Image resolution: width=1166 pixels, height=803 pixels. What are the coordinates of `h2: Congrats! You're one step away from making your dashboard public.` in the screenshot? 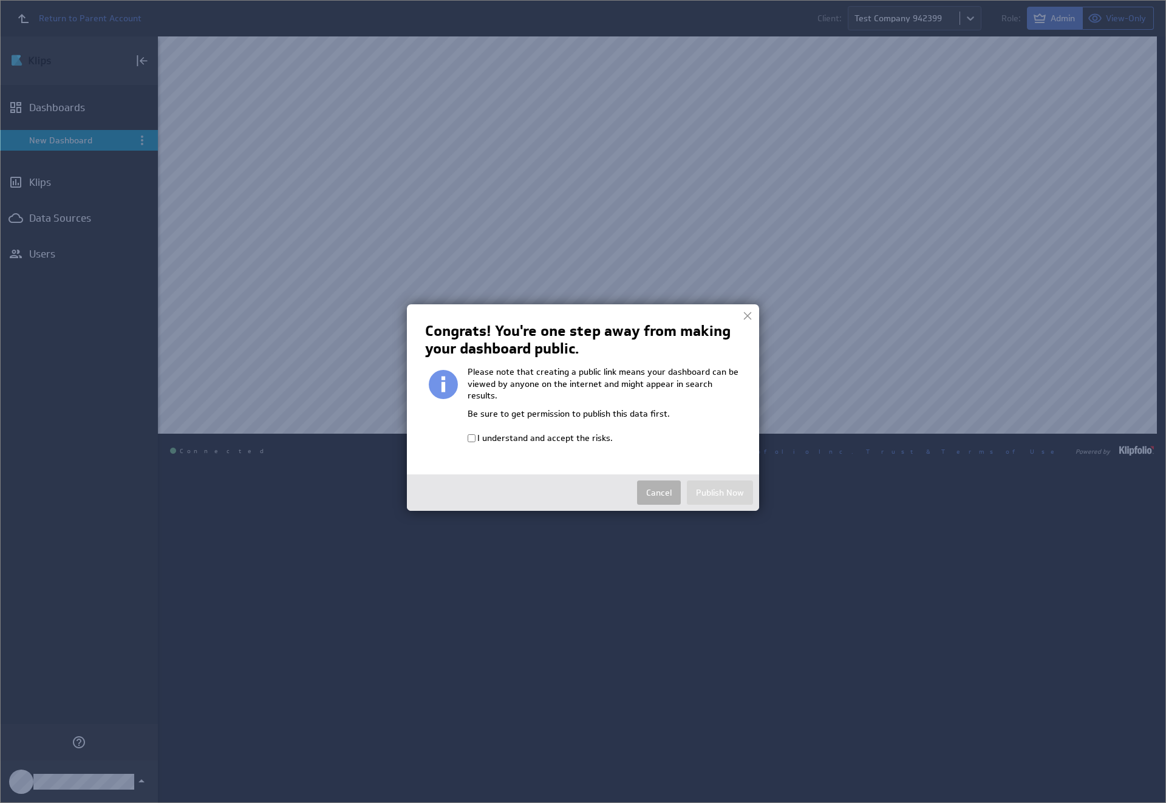 It's located at (581, 339).